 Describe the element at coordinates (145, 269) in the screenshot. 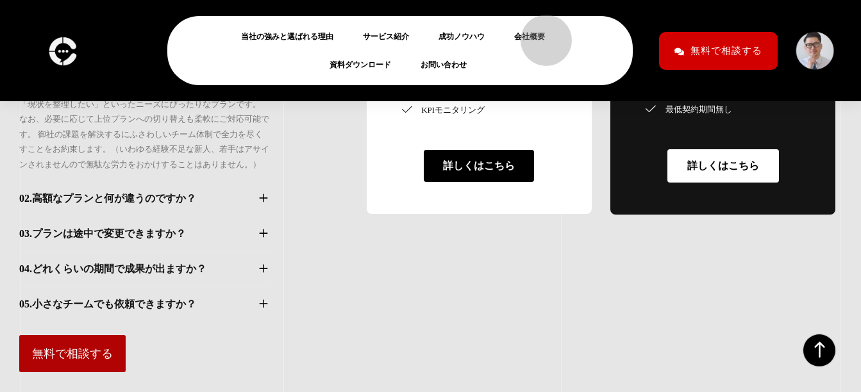

I see `button: 04.どれくらいの期間で成果が出ますか？` at that location.